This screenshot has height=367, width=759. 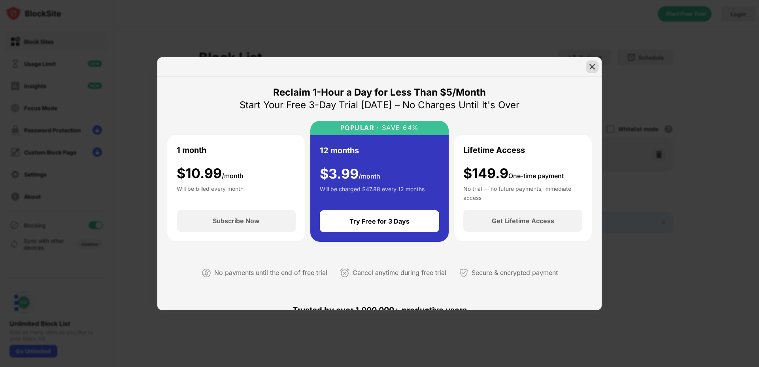 What do you see at coordinates (379, 221) in the screenshot?
I see `div: Try Free for 3 Days` at bounding box center [379, 221].